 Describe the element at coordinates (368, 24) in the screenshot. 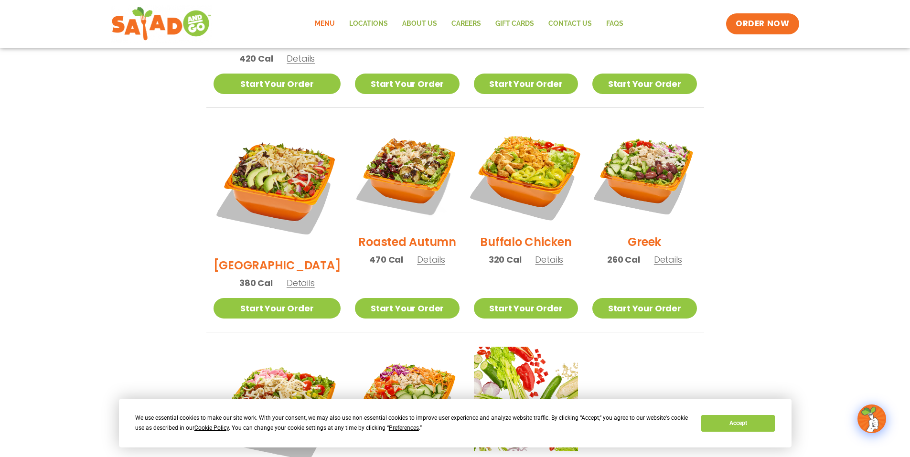

I see `a: Locations` at that location.